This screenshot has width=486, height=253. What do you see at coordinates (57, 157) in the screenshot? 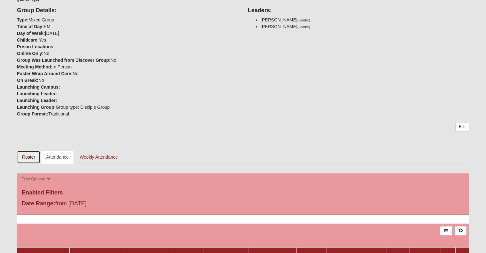
I see `a: Attendance` at bounding box center [57, 157].